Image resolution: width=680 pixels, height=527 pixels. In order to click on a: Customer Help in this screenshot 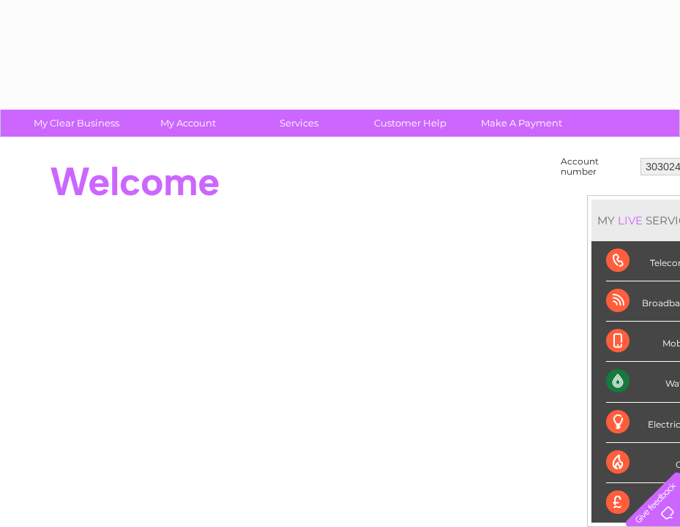, I will do `click(410, 123)`.